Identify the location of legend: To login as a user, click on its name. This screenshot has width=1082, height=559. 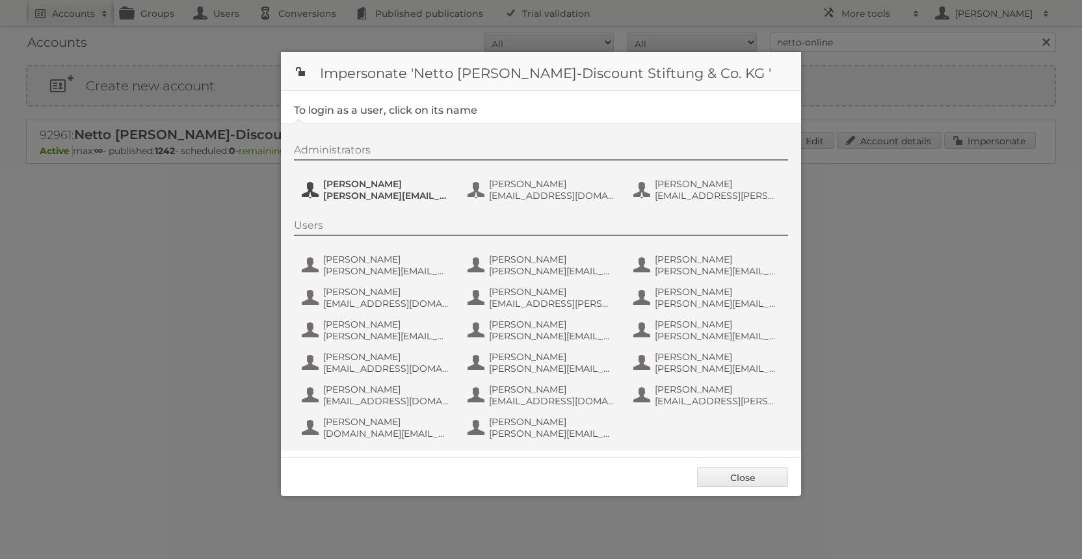
(386, 110).